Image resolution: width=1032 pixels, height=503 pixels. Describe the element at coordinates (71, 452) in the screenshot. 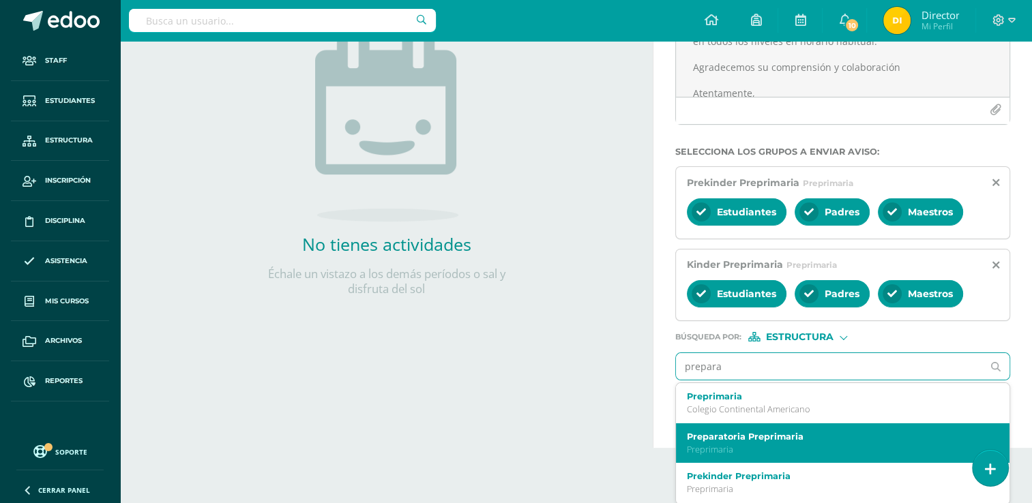

I see `span: Soporte` at that location.